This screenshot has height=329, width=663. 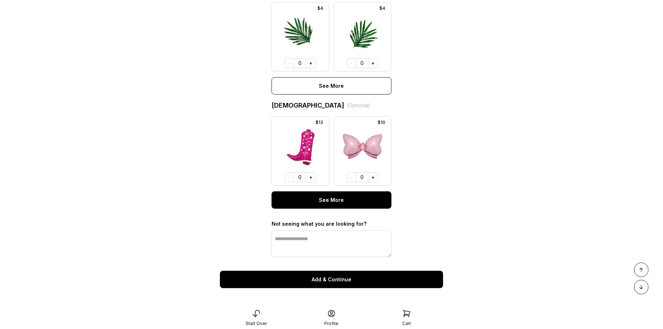 I want to click on img: Tropical green fan right, so click(x=363, y=33).